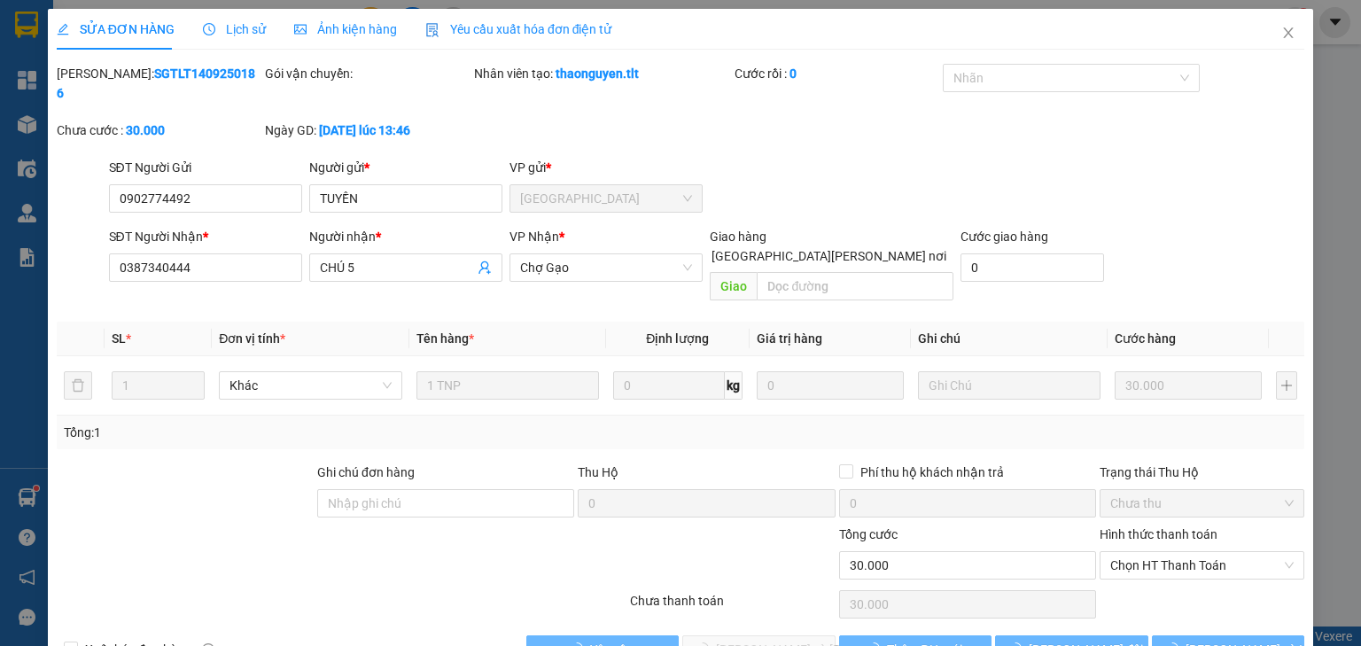 Image resolution: width=1361 pixels, height=646 pixels. Describe the element at coordinates (869, 534) in the screenshot. I see `span: Tổng cước` at that location.